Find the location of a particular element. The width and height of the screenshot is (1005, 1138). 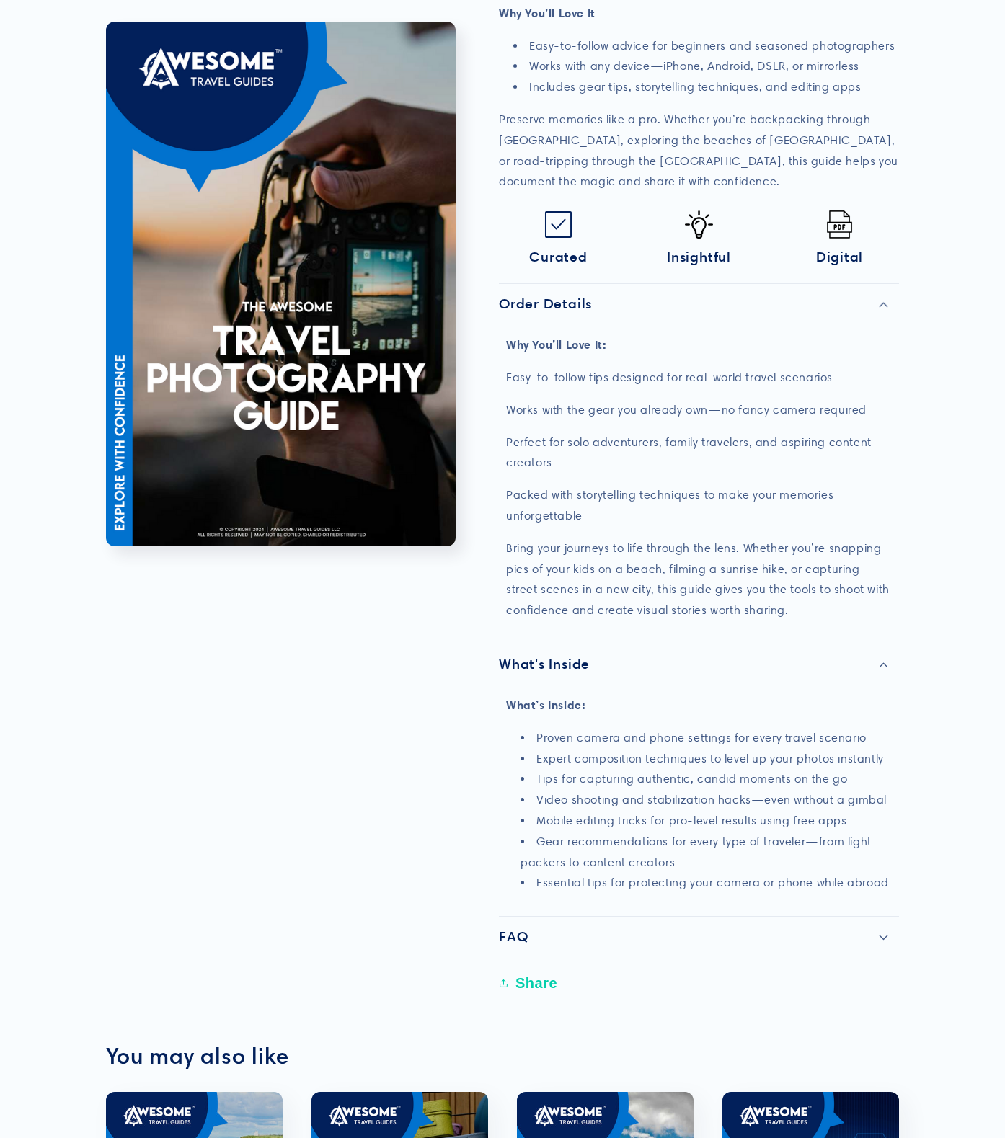

strong: Why You’ll Love It: is located at coordinates (556, 345).